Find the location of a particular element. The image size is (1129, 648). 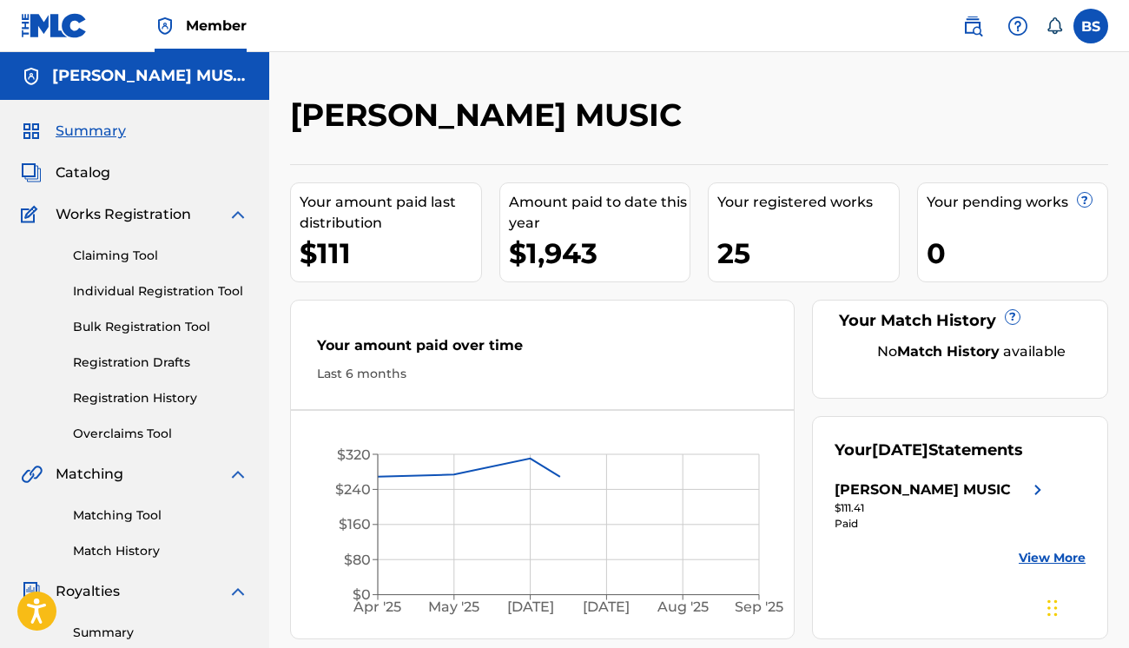

tspan: Sep '25 is located at coordinates (759, 606).